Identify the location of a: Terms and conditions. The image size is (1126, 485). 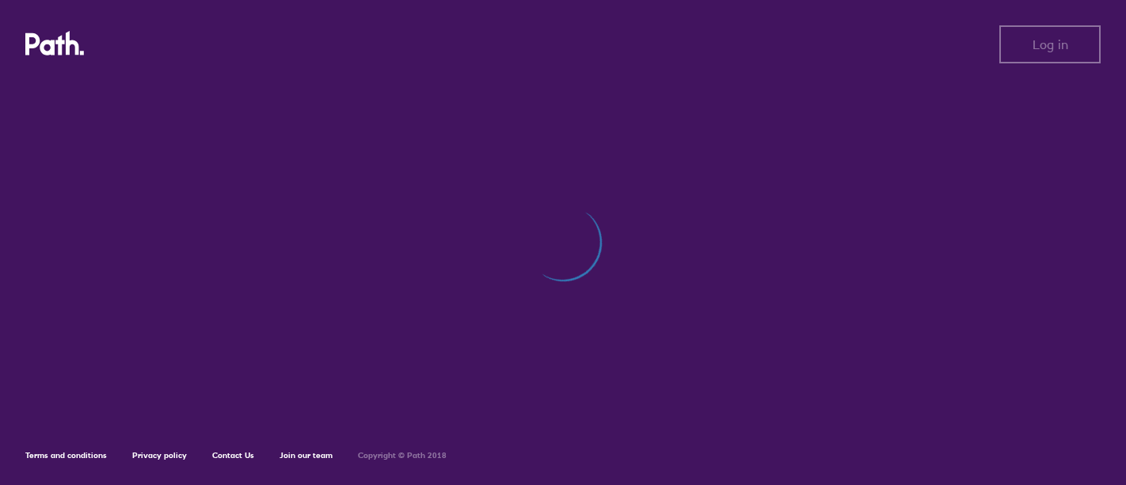
(66, 455).